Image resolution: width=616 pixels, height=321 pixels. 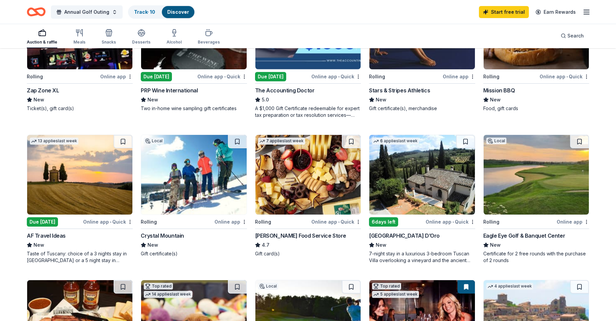 What do you see at coordinates (36, 12) in the screenshot?
I see `a: Home` at bounding box center [36, 12].